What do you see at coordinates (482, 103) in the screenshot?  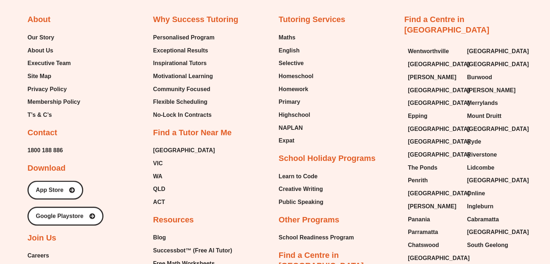 I see `span: Merrylands` at bounding box center [482, 103].